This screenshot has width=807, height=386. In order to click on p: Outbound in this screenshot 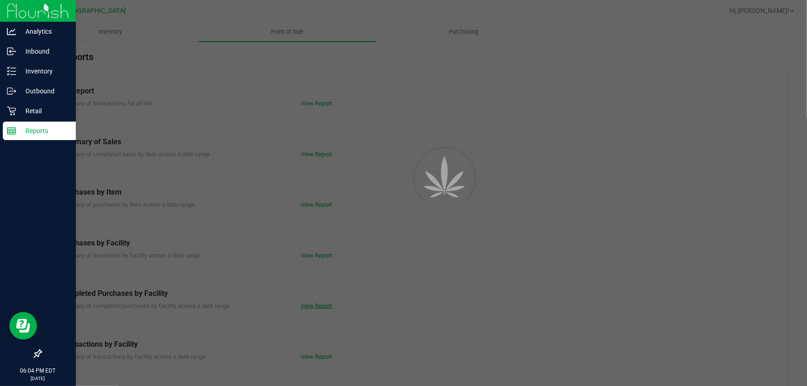, I will do `click(44, 91)`.